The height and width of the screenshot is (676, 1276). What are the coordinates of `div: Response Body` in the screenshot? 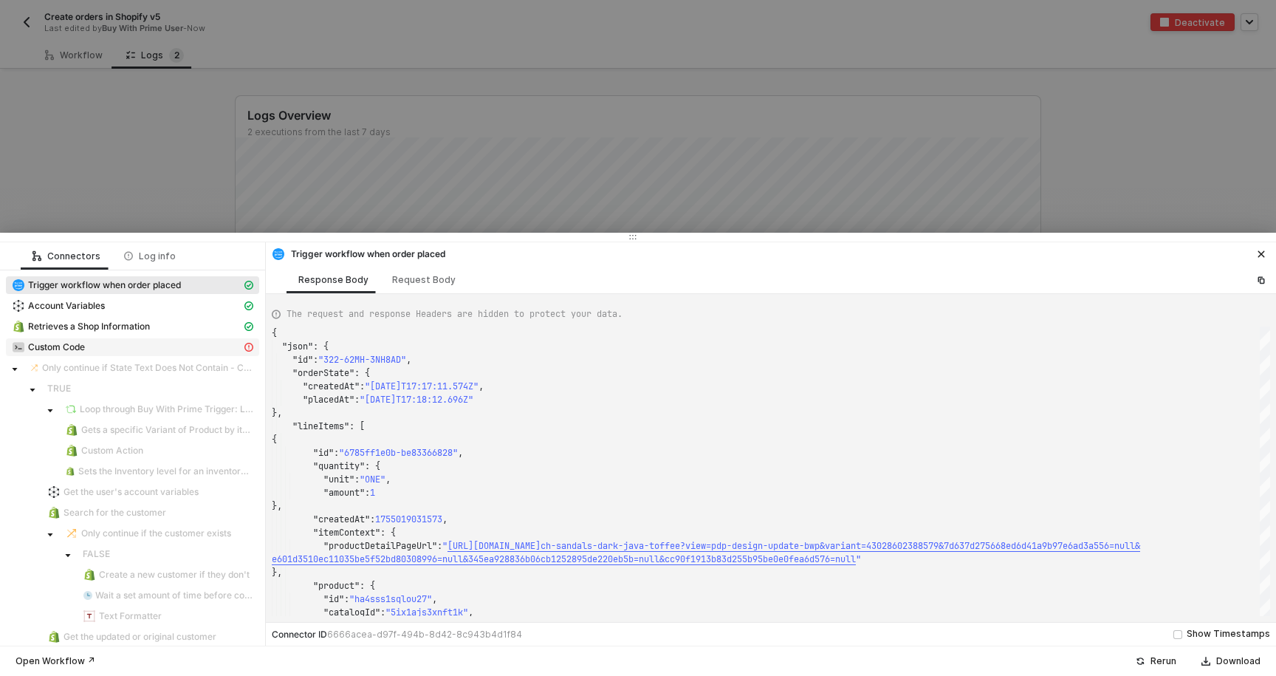 It's located at (333, 280).